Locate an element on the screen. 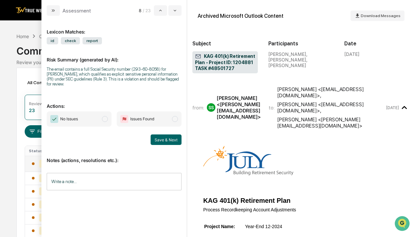  a: 🗄️Attestations is located at coordinates (64, 86).